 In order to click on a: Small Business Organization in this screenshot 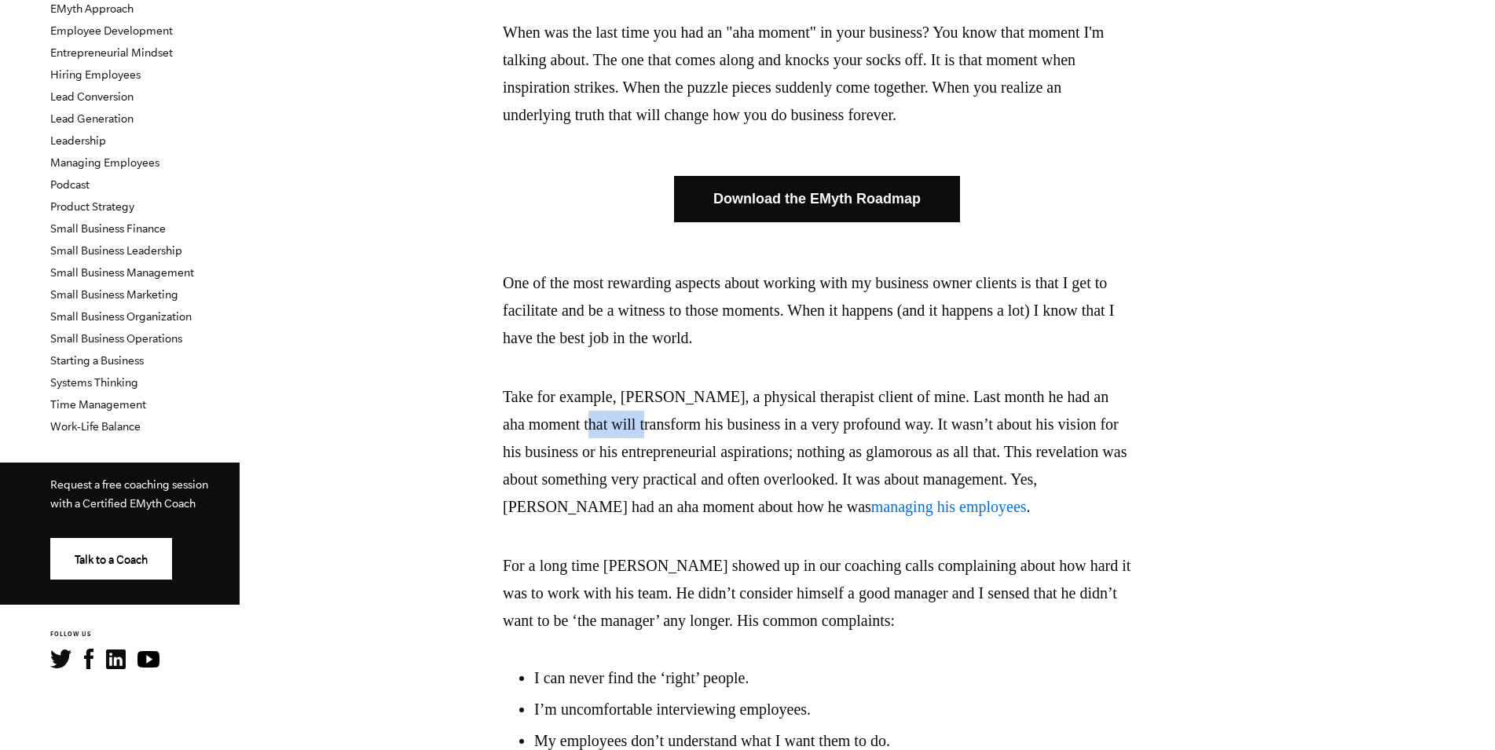, I will do `click(121, 316)`.